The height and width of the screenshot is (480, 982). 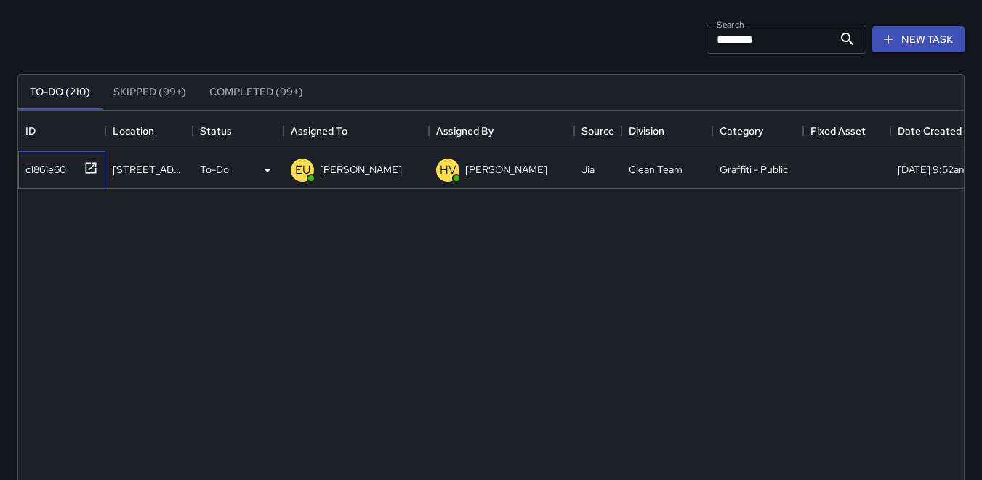 I want to click on button: Completed (99+), so click(x=256, y=92).